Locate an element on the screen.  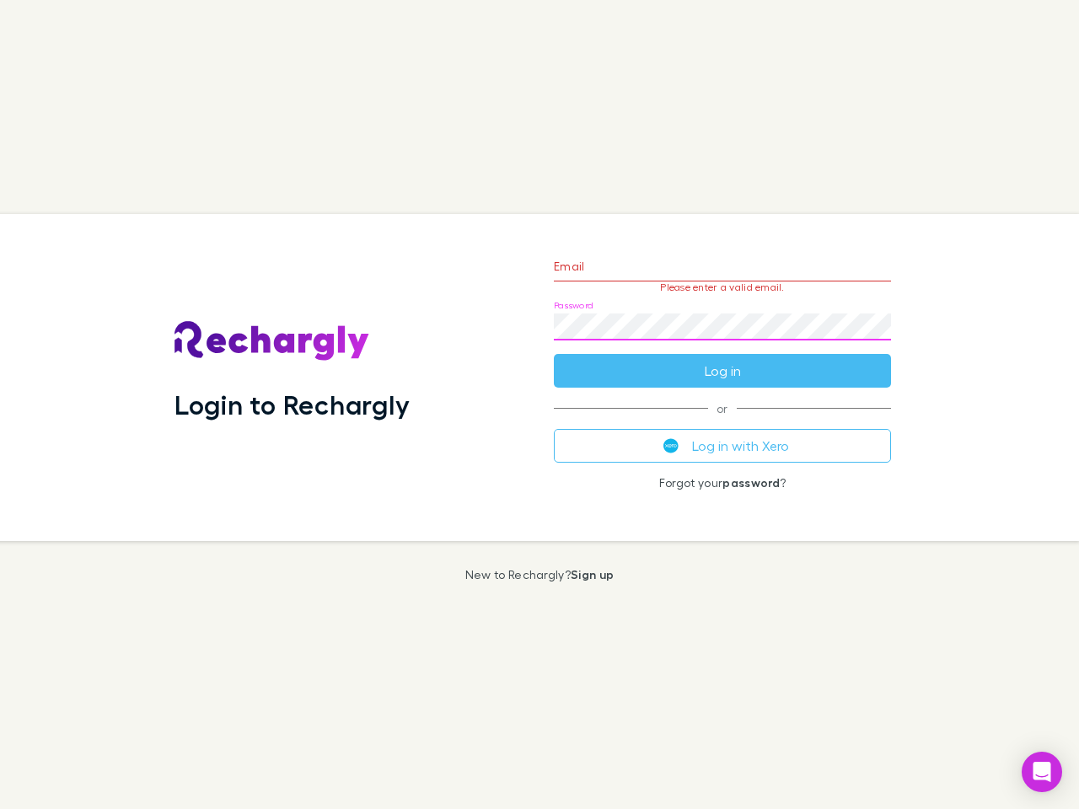
button: Log in is located at coordinates (722, 371).